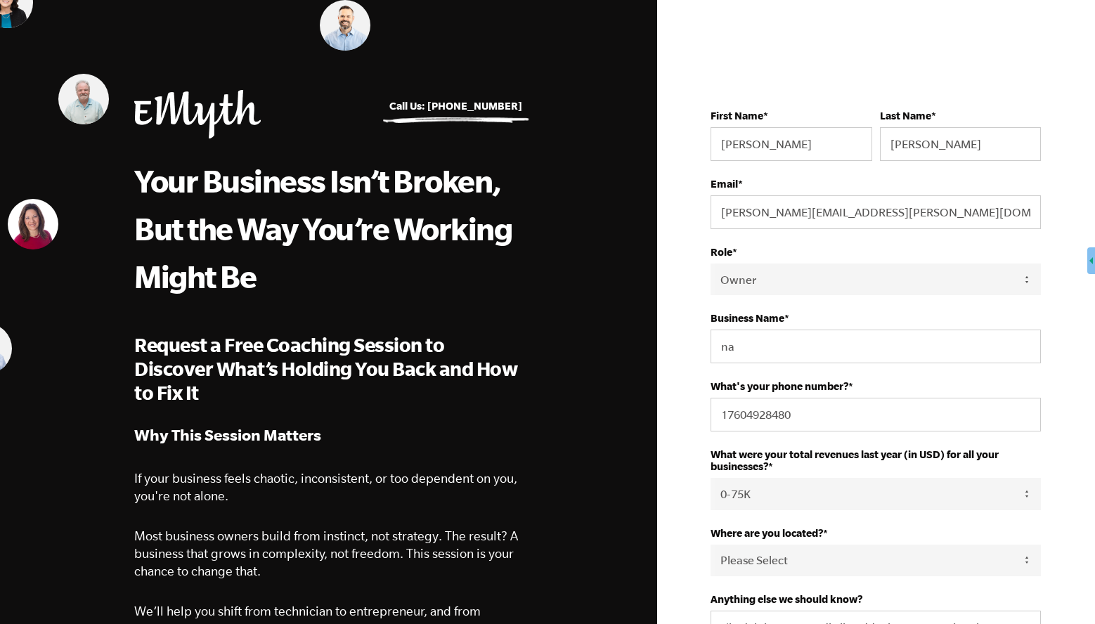  I want to click on strong: Anything else we should know?, so click(787, 599).